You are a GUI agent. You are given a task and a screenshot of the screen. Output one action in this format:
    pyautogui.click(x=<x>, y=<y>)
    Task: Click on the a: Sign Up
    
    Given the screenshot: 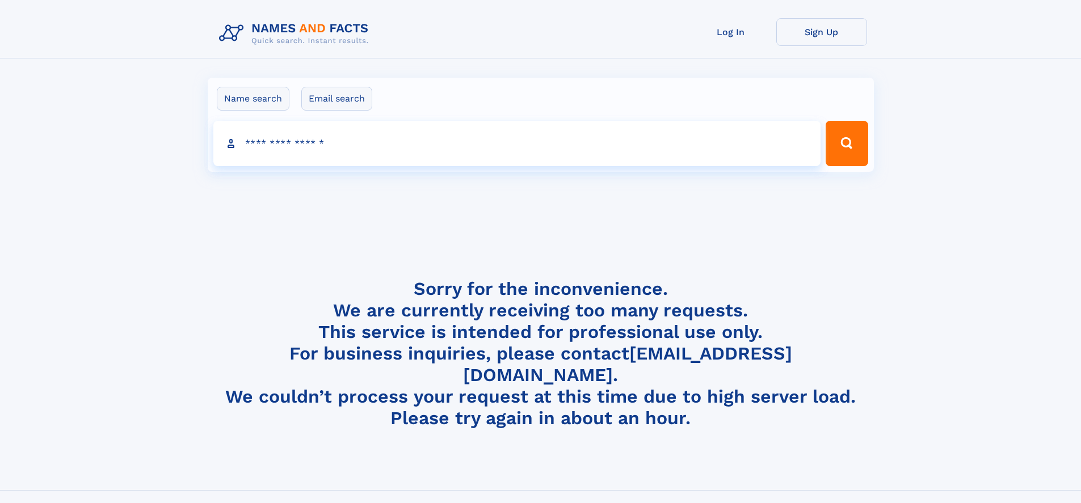 What is the action you would take?
    pyautogui.click(x=822, y=32)
    